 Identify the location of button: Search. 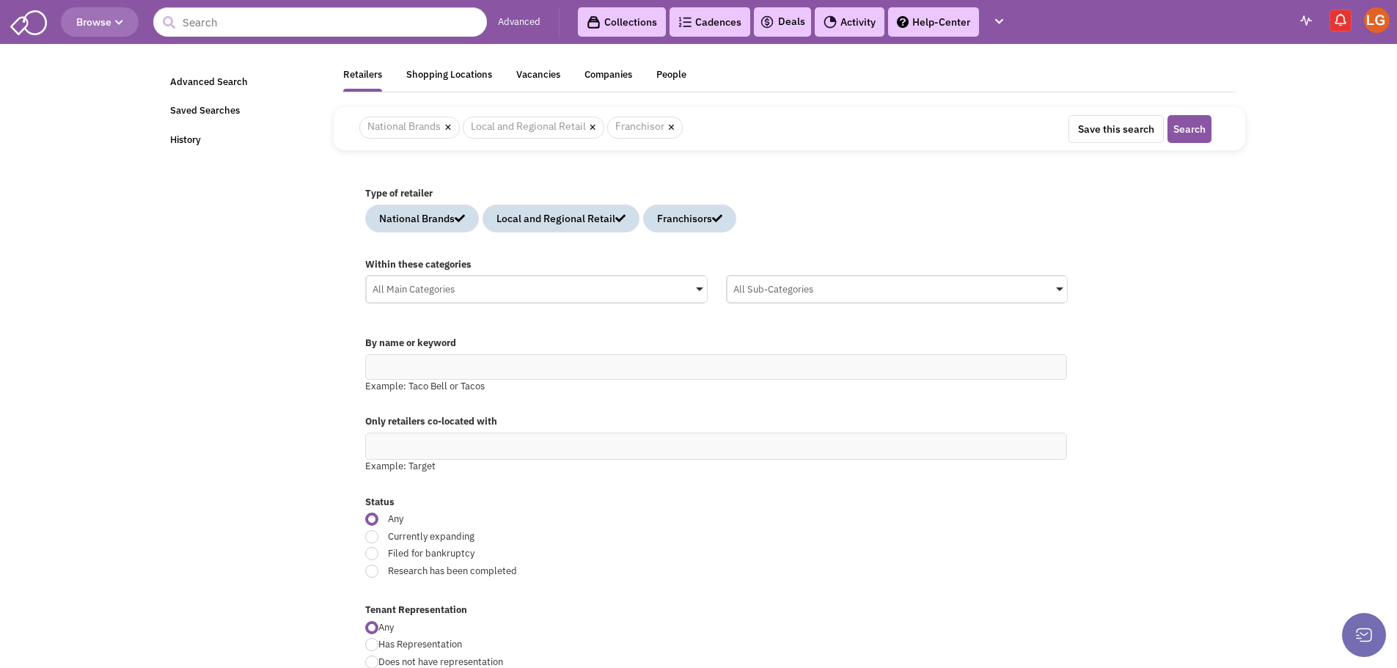
(1190, 129).